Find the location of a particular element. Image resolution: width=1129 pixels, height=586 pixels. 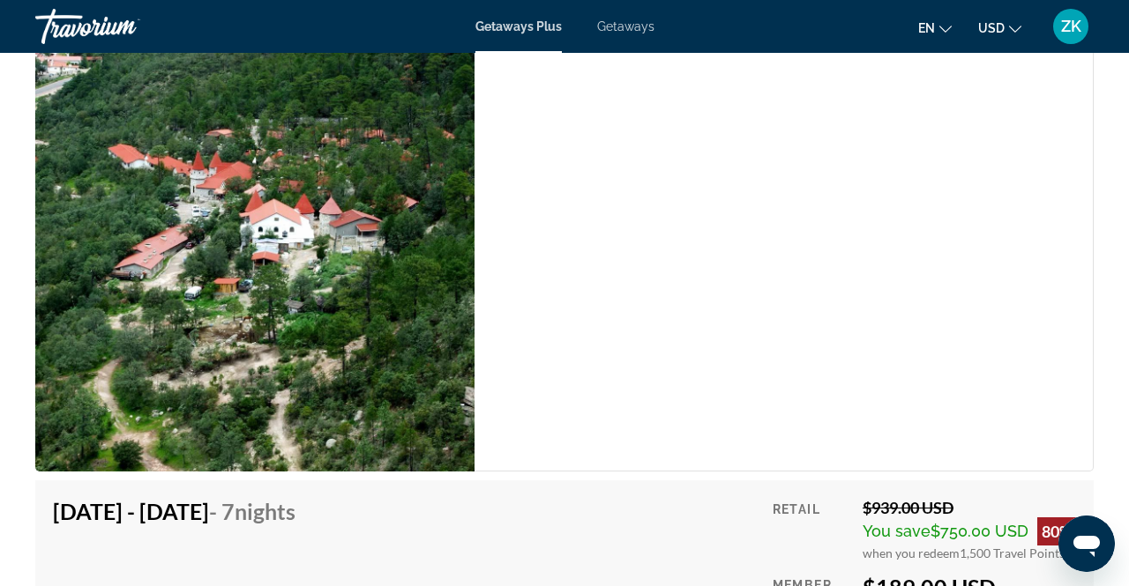

span: ZK is located at coordinates (1070, 26).